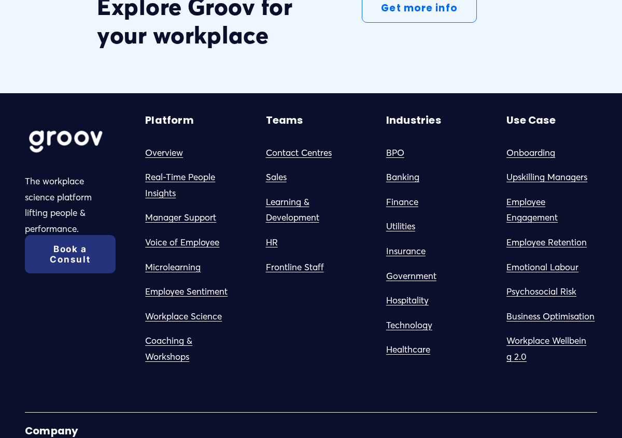  I want to click on strong: Teams, so click(284, 120).